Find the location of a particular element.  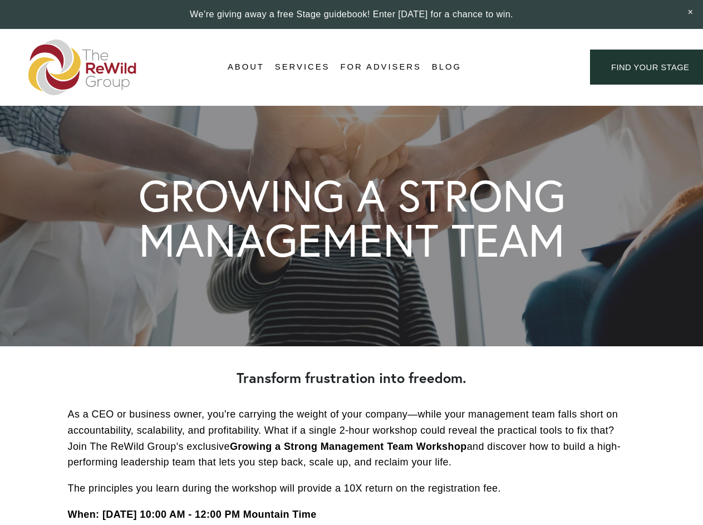

span: Services is located at coordinates (302, 67).